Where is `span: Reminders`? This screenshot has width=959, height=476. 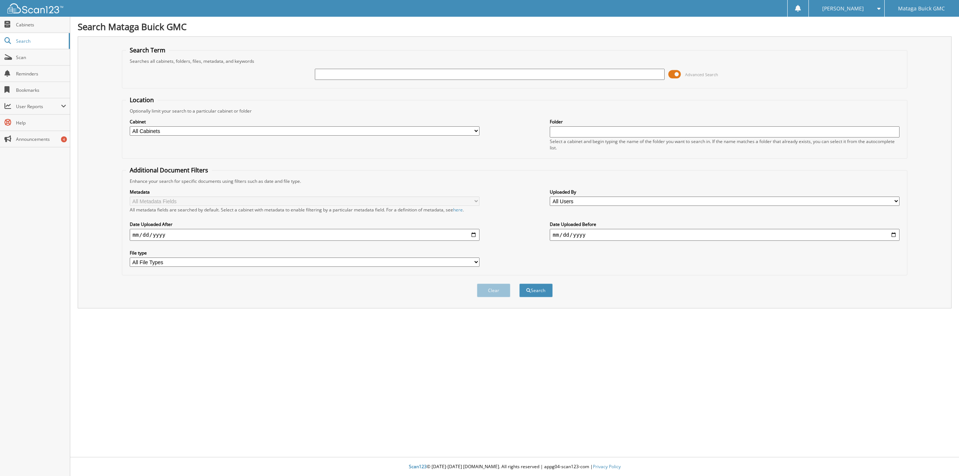
span: Reminders is located at coordinates (41, 74).